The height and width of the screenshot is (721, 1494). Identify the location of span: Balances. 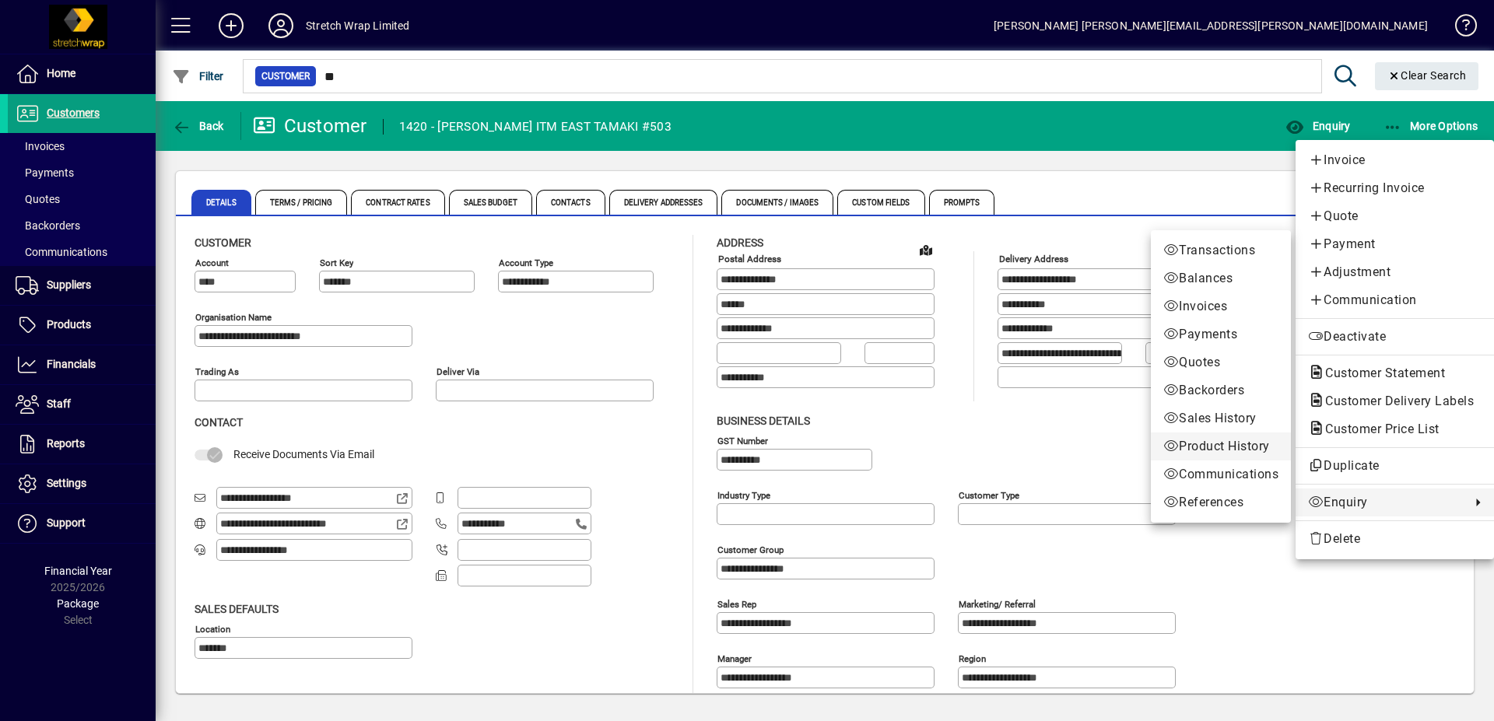
(1221, 279).